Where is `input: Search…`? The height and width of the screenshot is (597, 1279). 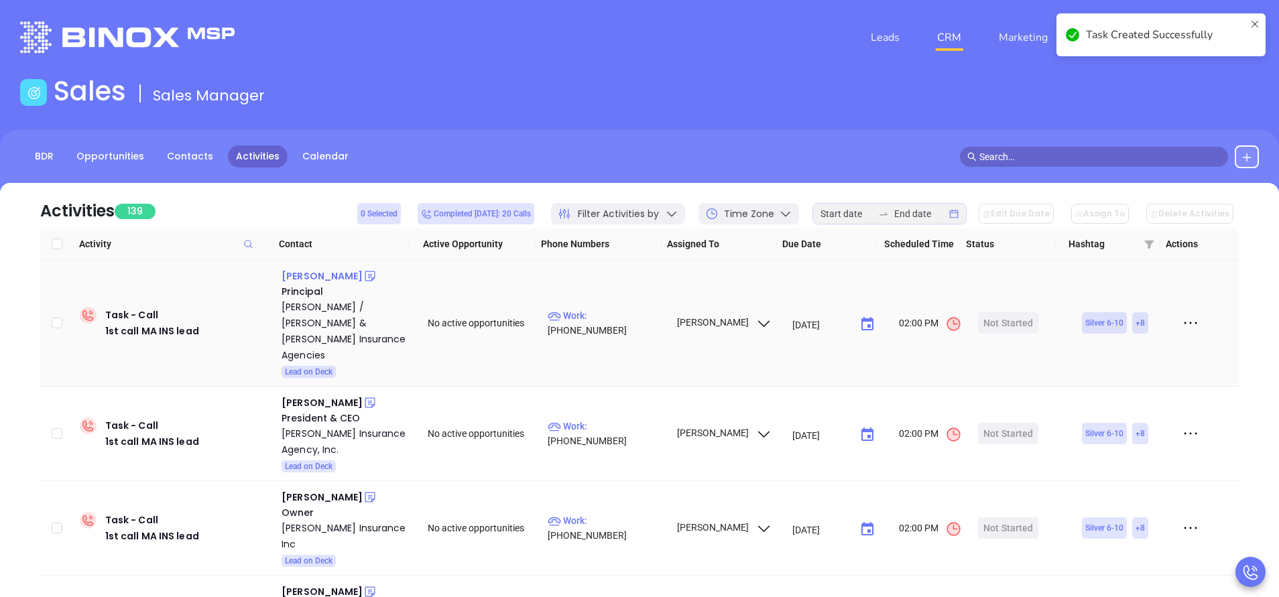 input: Search… is located at coordinates (1100, 157).